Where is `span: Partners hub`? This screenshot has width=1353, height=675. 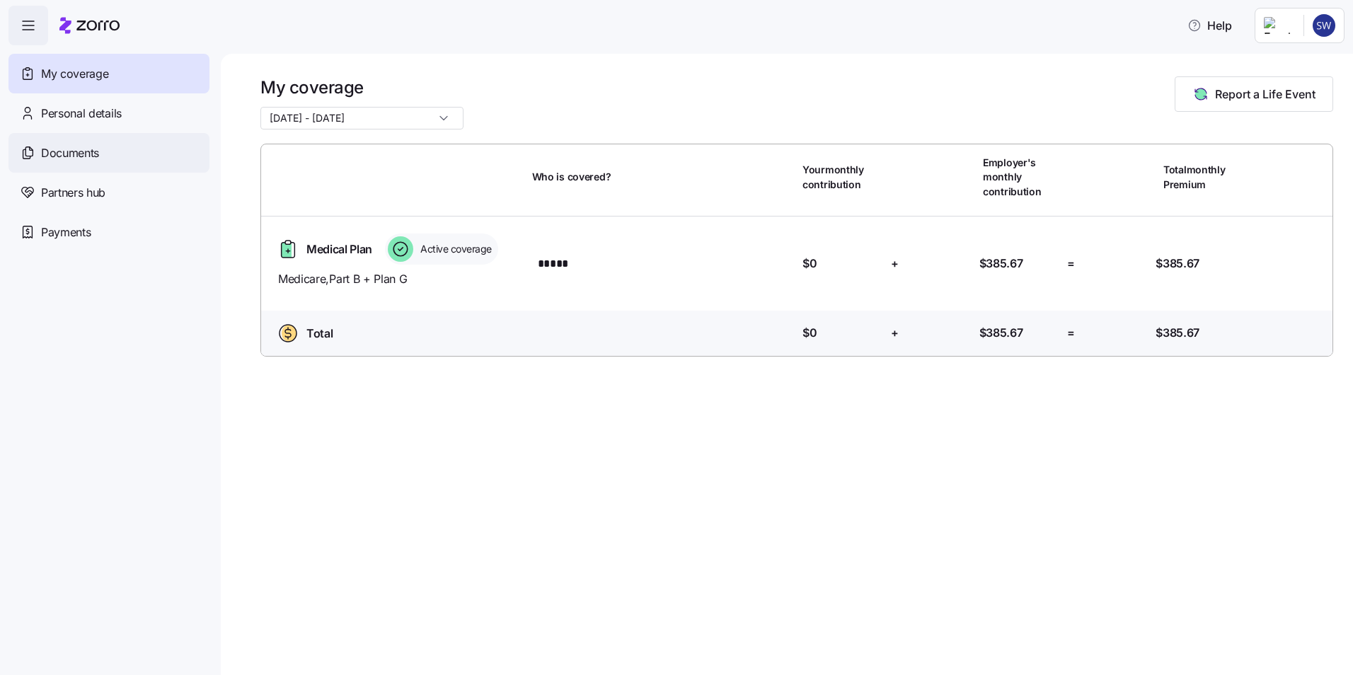
span: Partners hub is located at coordinates (73, 192).